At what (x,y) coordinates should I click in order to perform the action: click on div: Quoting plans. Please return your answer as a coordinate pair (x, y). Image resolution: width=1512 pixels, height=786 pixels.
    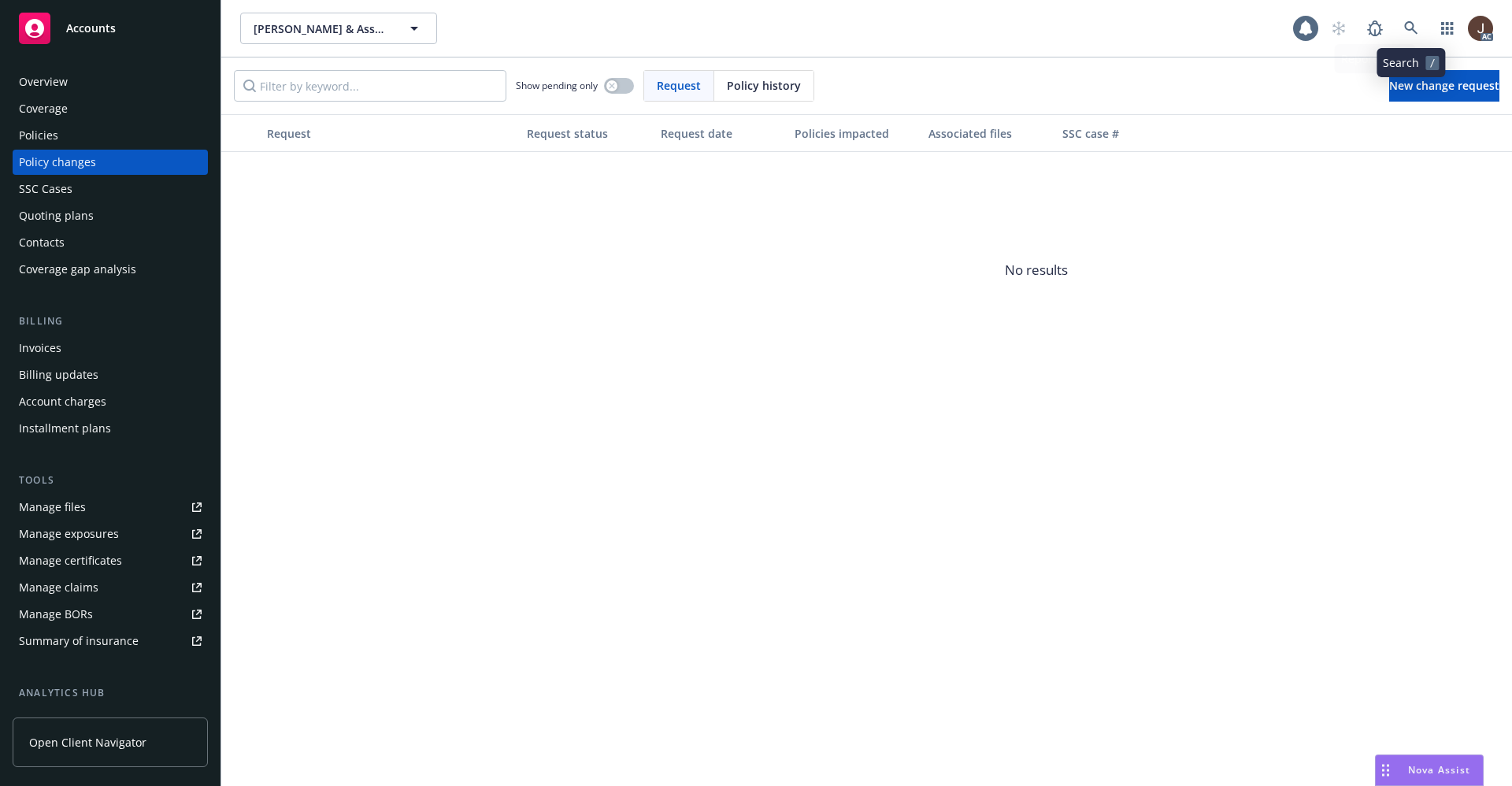
    Looking at the image, I should click on (56, 216).